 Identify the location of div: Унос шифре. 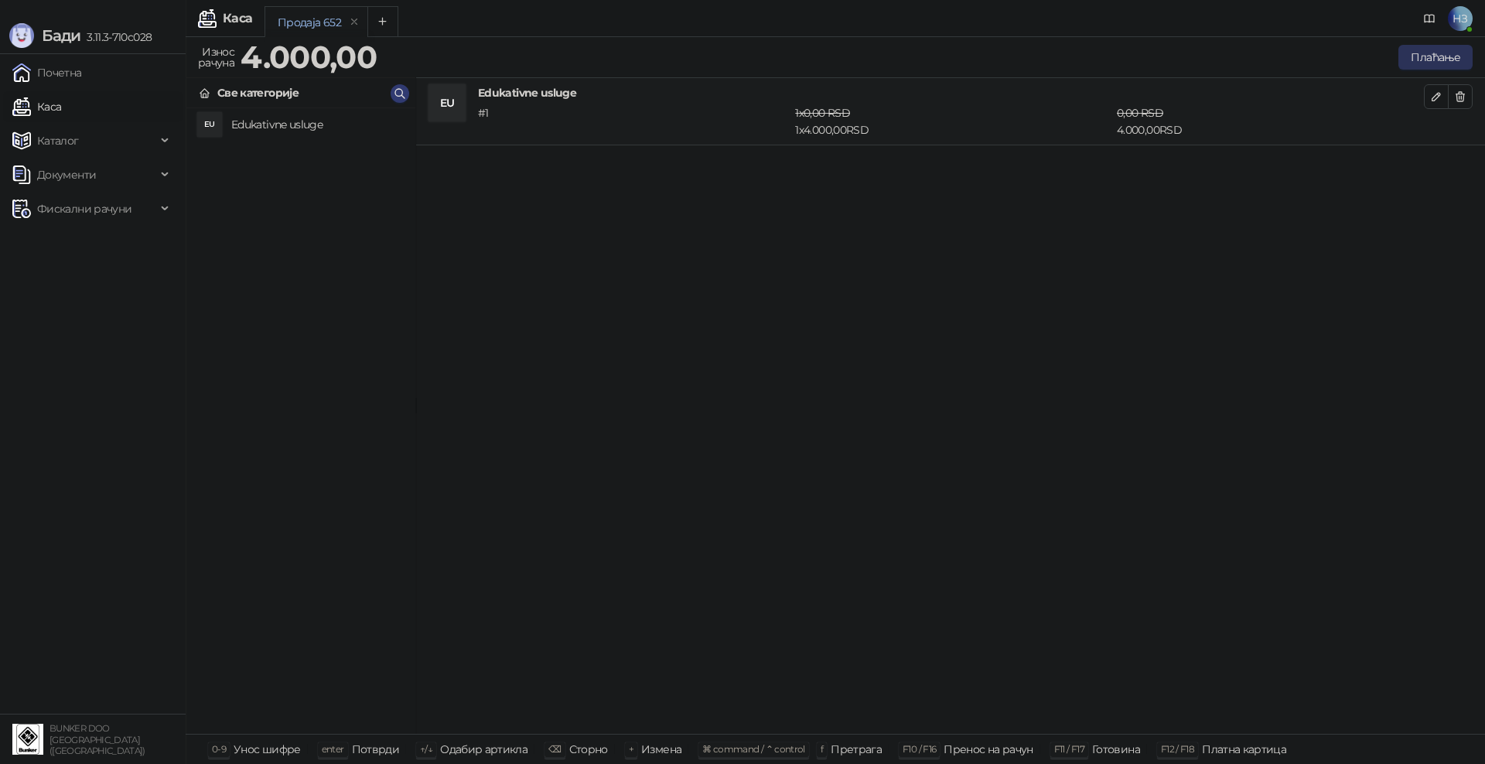
(267, 749).